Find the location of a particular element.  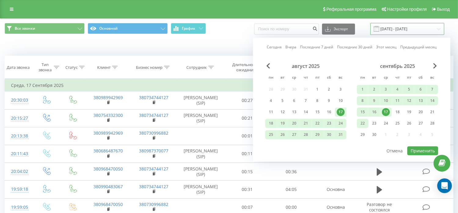

div: 25 is located at coordinates (397, 123).